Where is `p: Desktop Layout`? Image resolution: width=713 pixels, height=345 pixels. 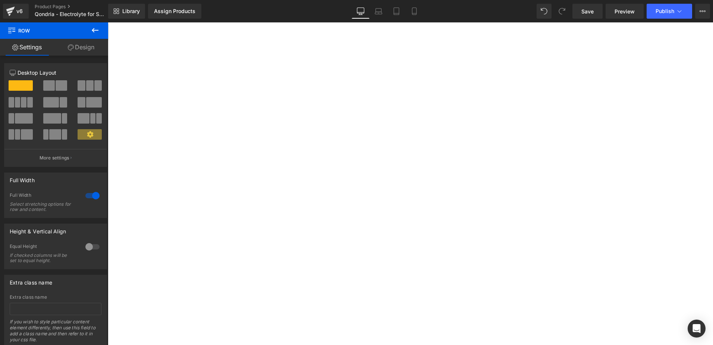
p: Desktop Layout is located at coordinates (56, 72).